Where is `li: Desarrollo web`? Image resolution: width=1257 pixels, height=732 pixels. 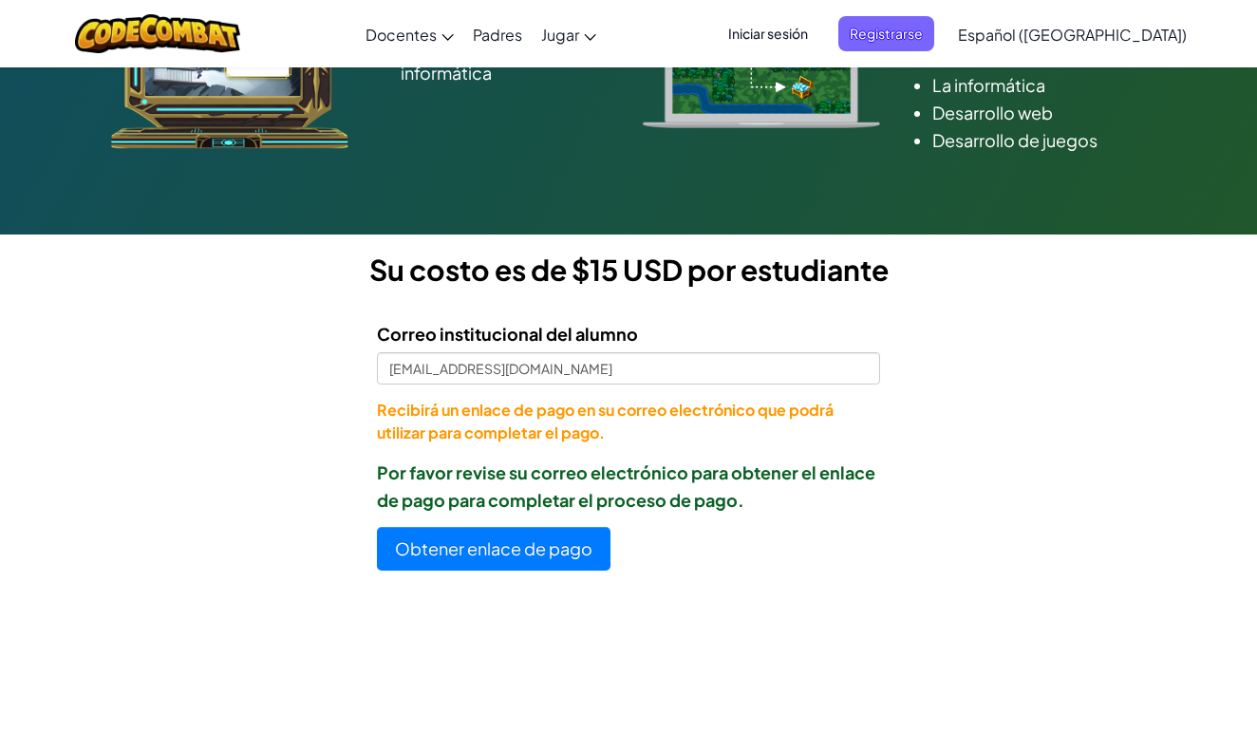
li: Desarrollo web is located at coordinates (1039, 112).